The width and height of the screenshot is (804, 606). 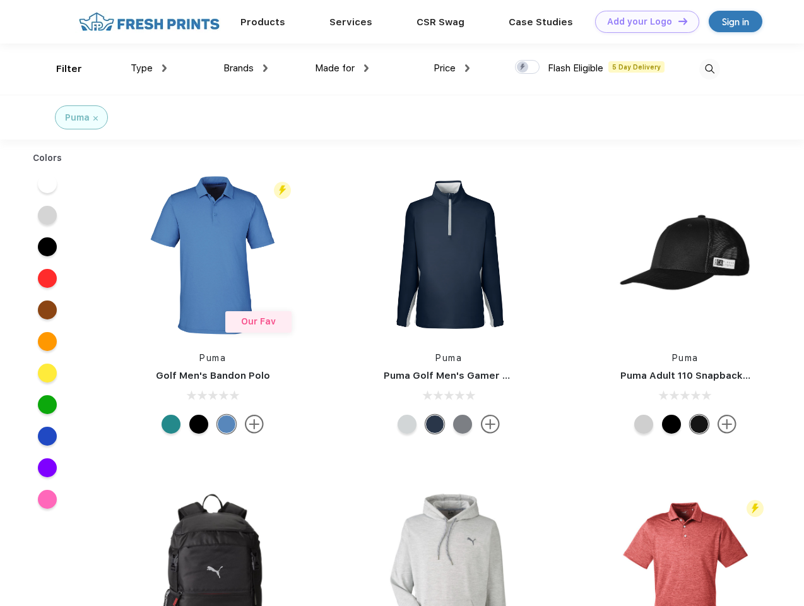 I want to click on img: filter_cancel.svg, so click(x=95, y=118).